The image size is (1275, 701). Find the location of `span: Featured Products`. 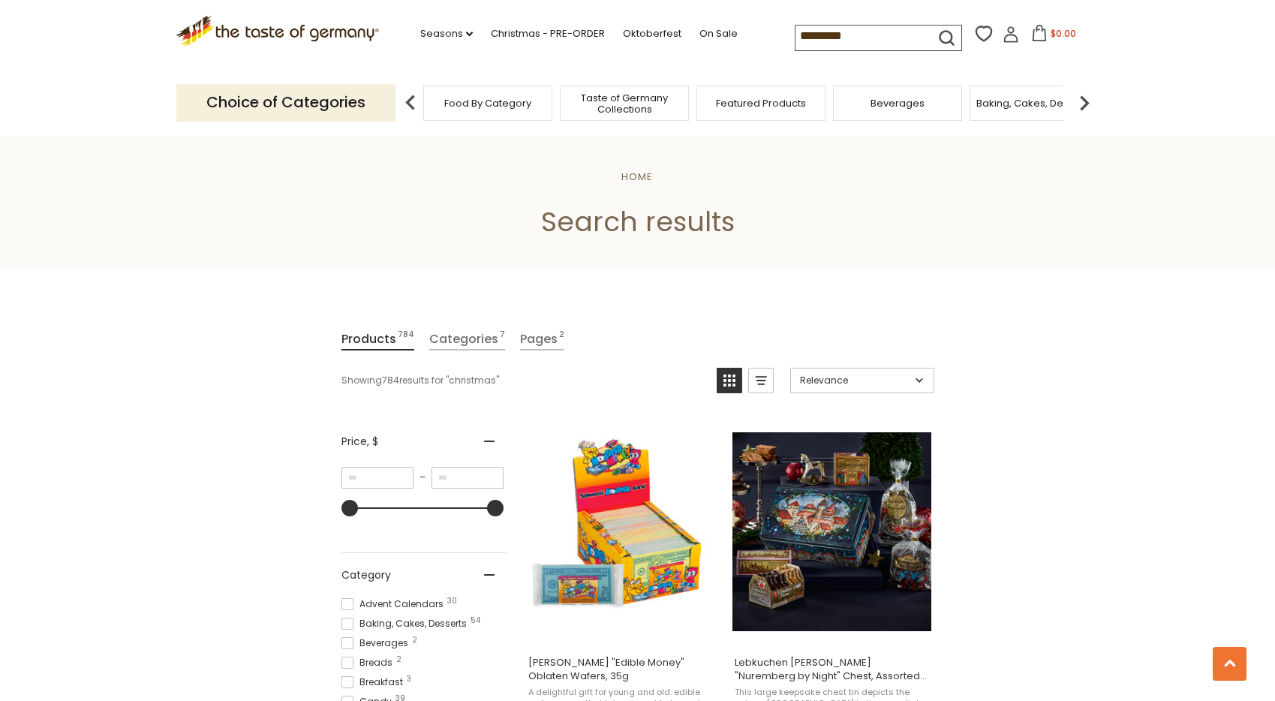

span: Featured Products is located at coordinates (761, 103).